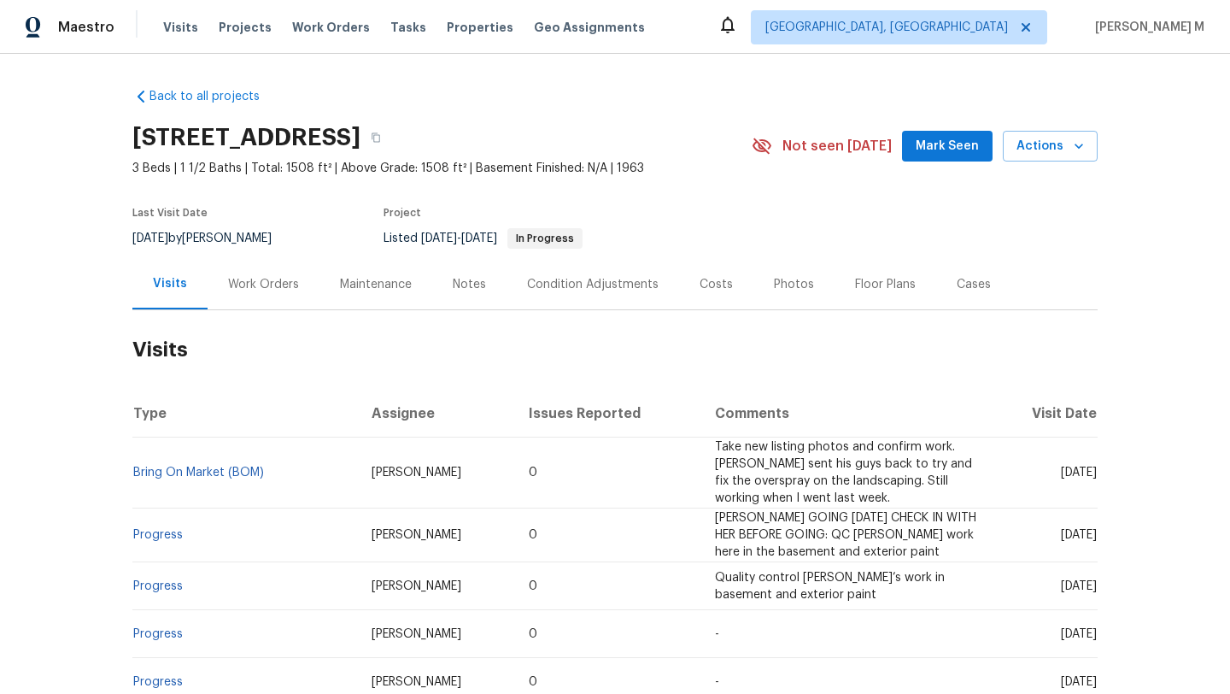  I want to click on span: Project, so click(402, 213).